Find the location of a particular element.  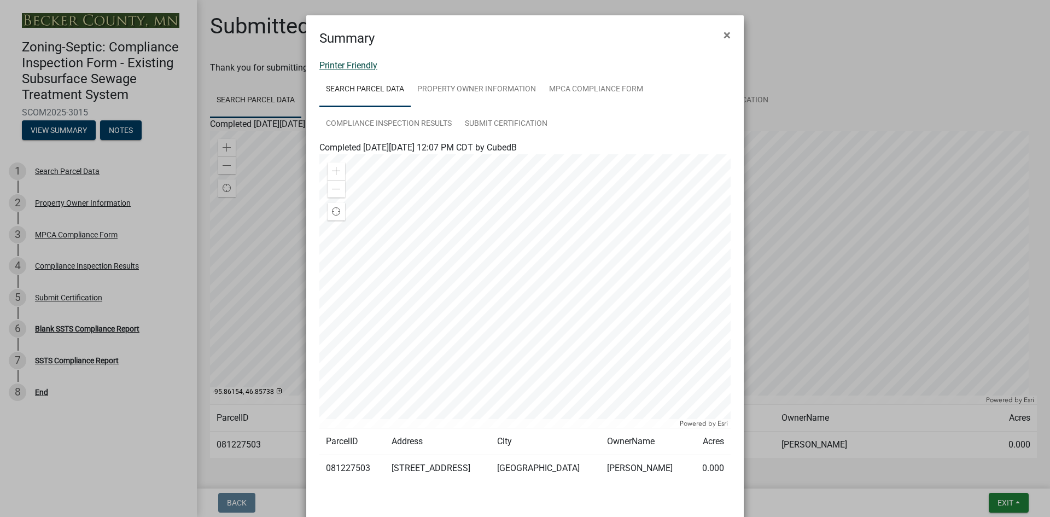

a: Property Owner Information is located at coordinates (476, 90).